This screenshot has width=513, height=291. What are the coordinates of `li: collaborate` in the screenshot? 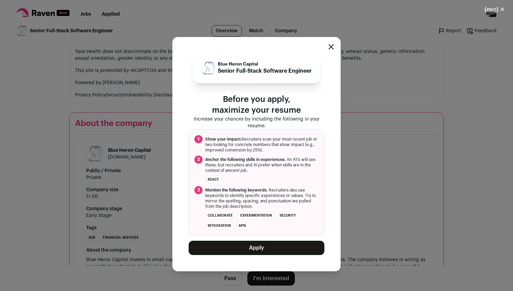 It's located at (220, 215).